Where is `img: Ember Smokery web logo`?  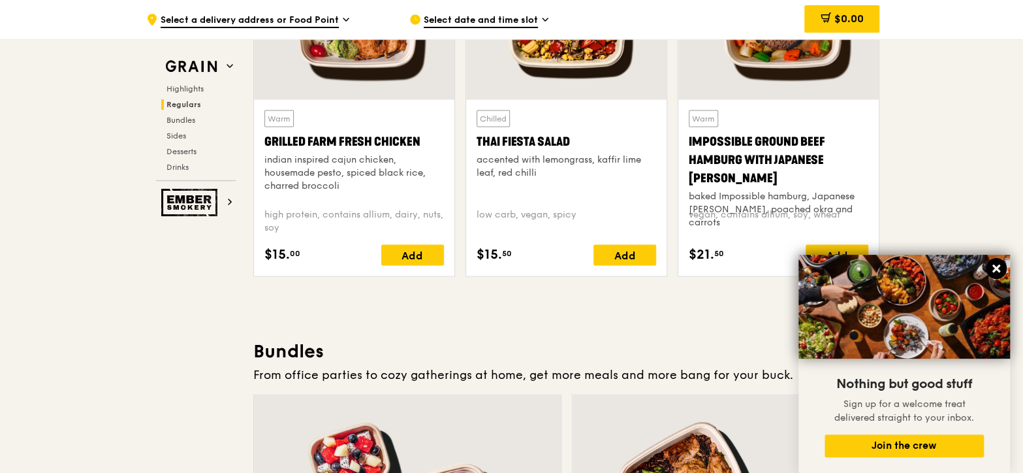
img: Ember Smokery web logo is located at coordinates (191, 202).